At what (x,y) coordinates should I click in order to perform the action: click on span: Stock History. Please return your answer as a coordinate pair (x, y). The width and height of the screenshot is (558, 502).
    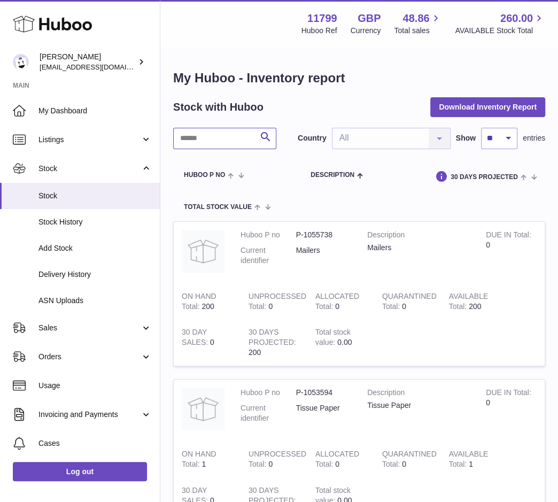
    Looking at the image, I should click on (95, 222).